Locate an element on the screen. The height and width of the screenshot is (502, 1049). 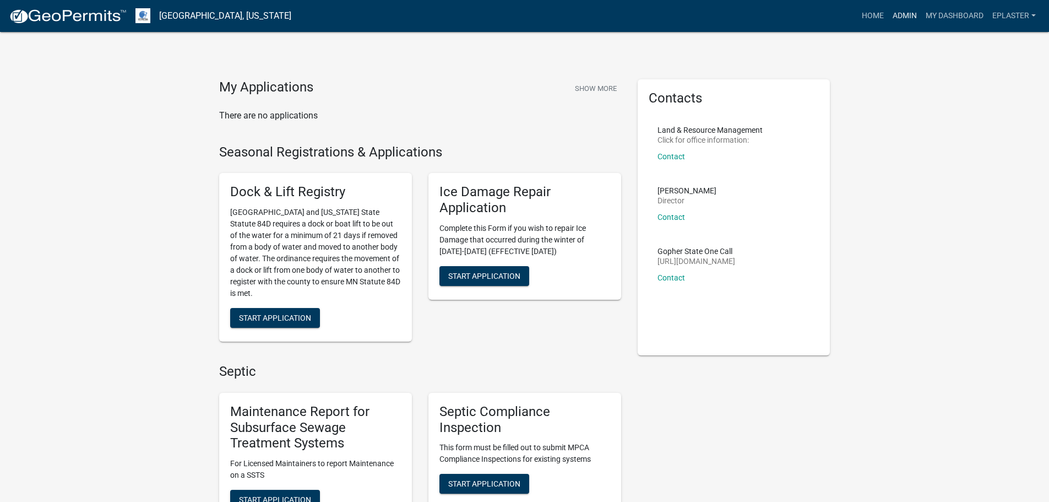
h4: Septic is located at coordinates (420, 371).